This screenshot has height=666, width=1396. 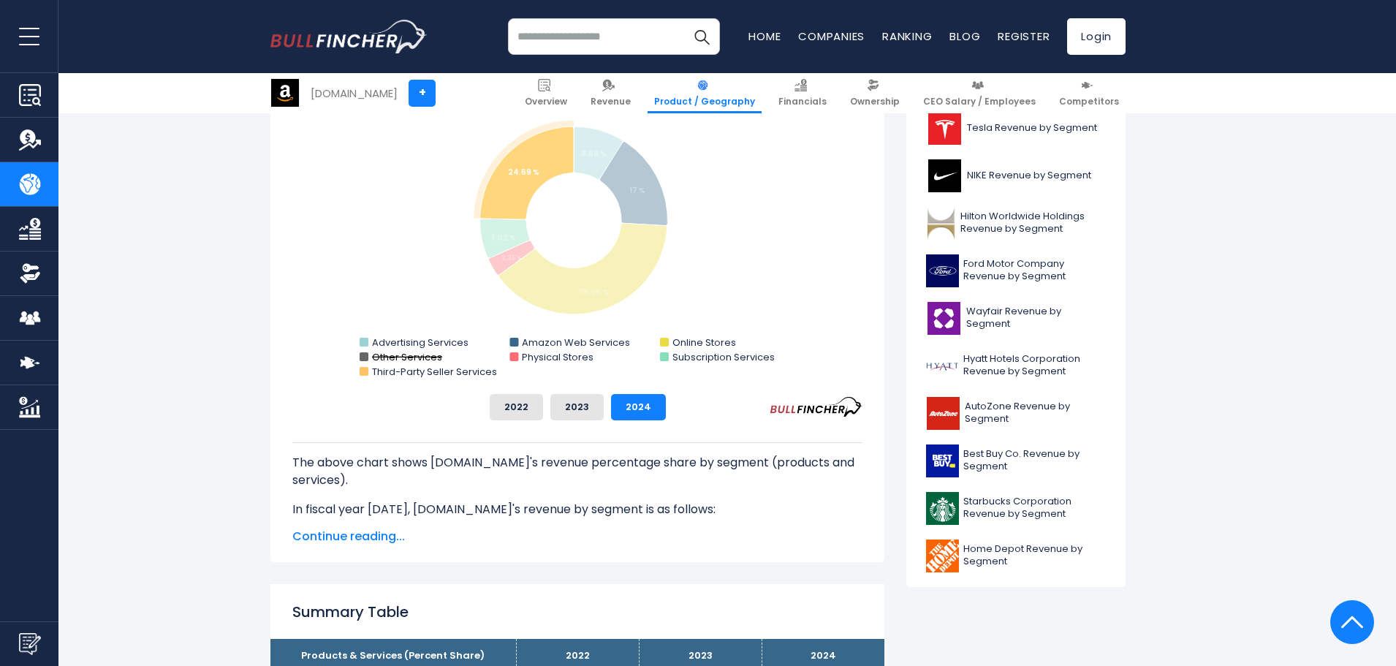 I want to click on button: 2022, so click(x=516, y=407).